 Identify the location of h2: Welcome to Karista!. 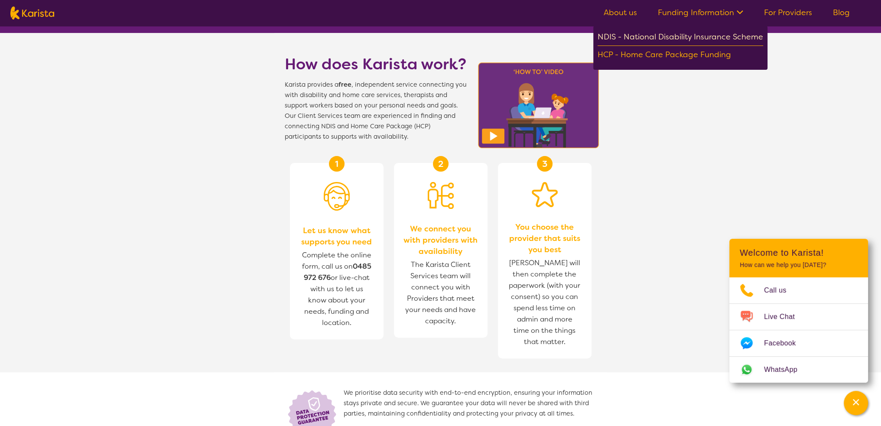
(798, 253).